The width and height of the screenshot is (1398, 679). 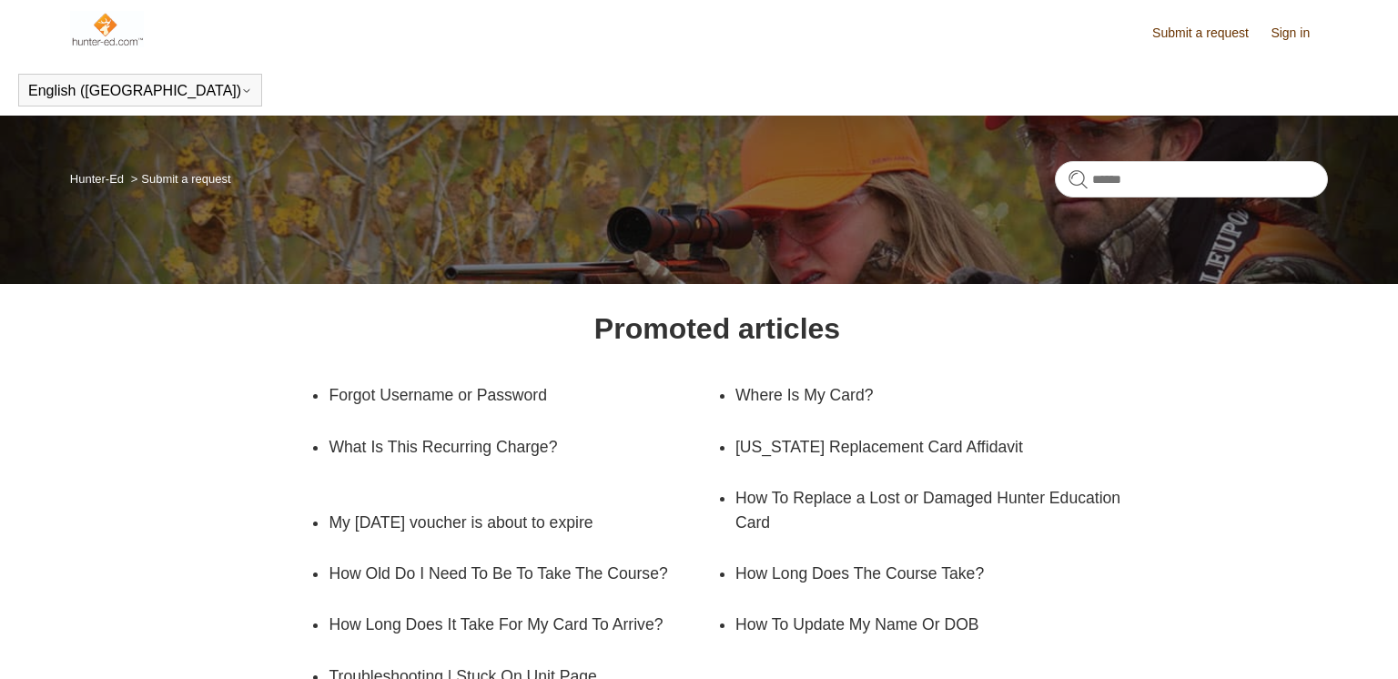 What do you see at coordinates (522, 447) in the screenshot?
I see `a: What Is This Recurring Charge?` at bounding box center [522, 447].